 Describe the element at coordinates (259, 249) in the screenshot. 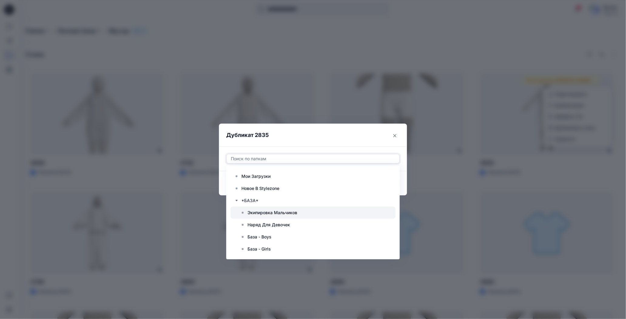

I see `ya-tr-span: База - Girls` at that location.